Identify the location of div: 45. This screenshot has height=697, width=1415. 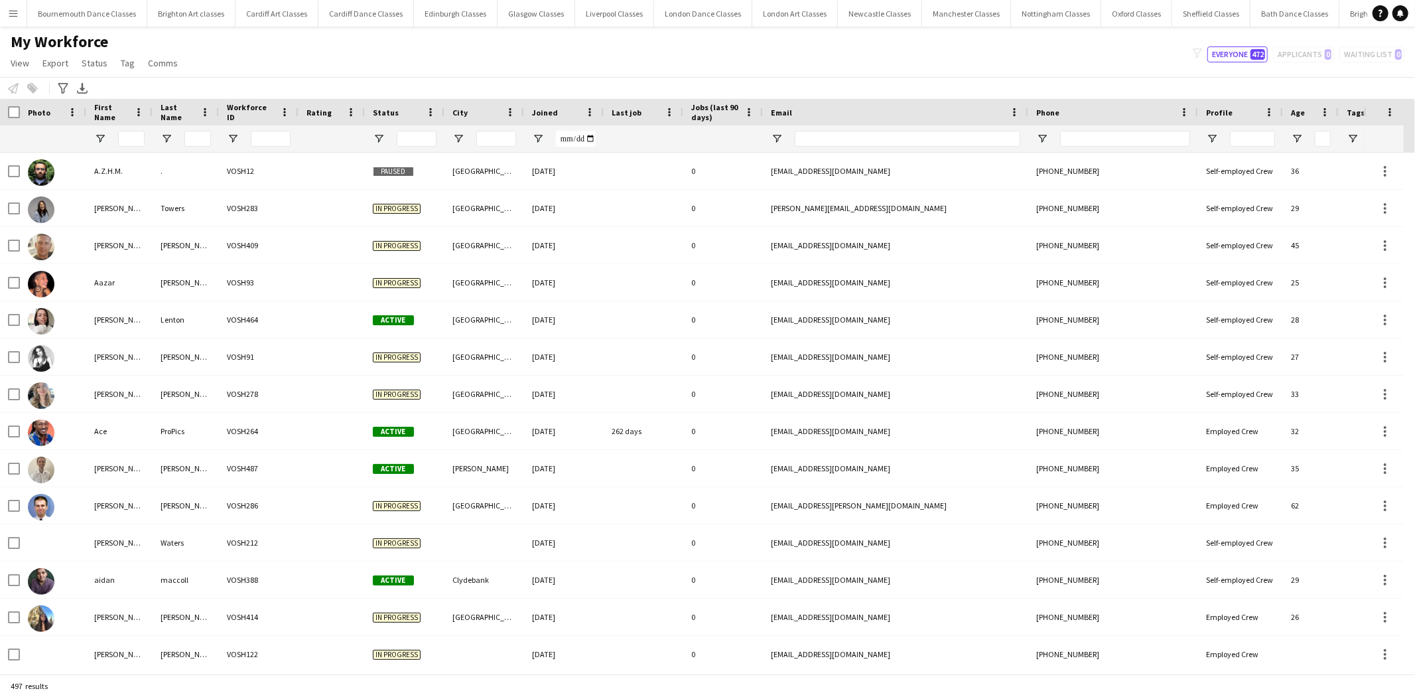
(1311, 245).